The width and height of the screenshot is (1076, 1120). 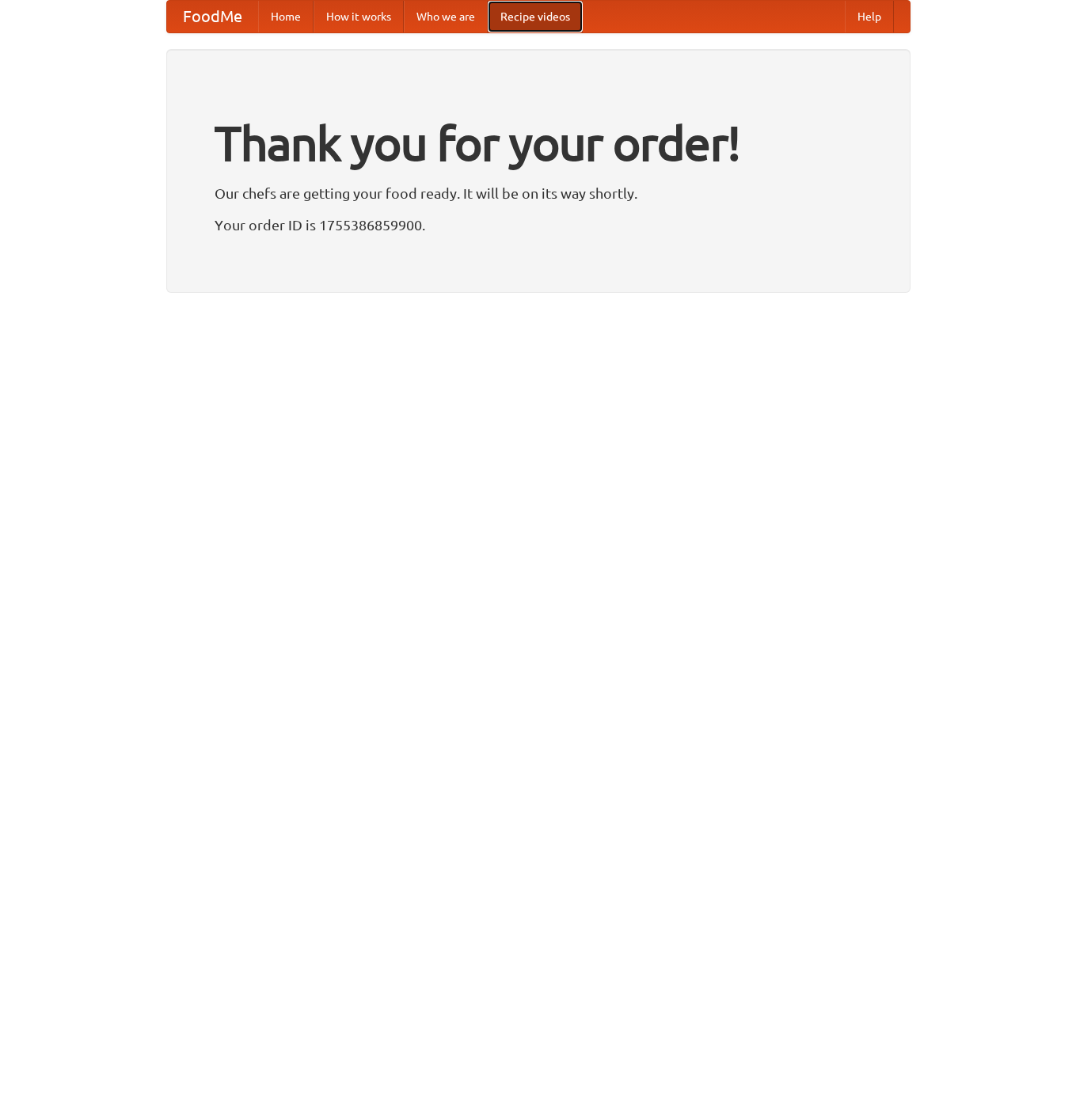 I want to click on a: How it works, so click(x=359, y=17).